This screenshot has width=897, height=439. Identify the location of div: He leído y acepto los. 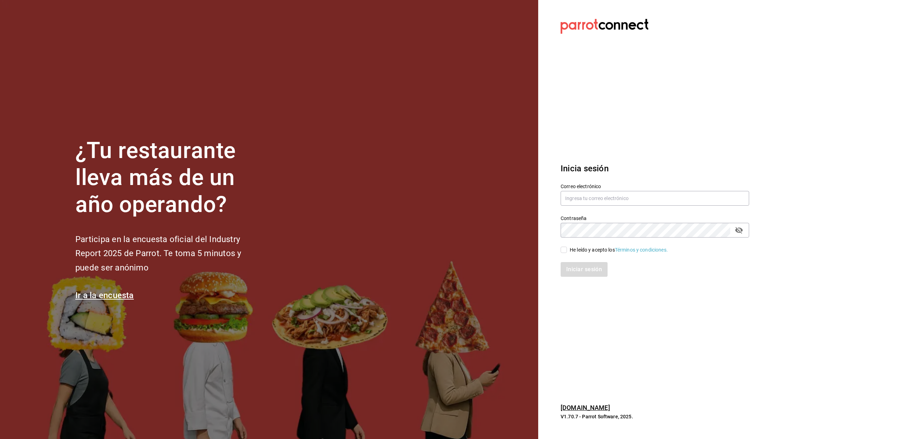
(619, 250).